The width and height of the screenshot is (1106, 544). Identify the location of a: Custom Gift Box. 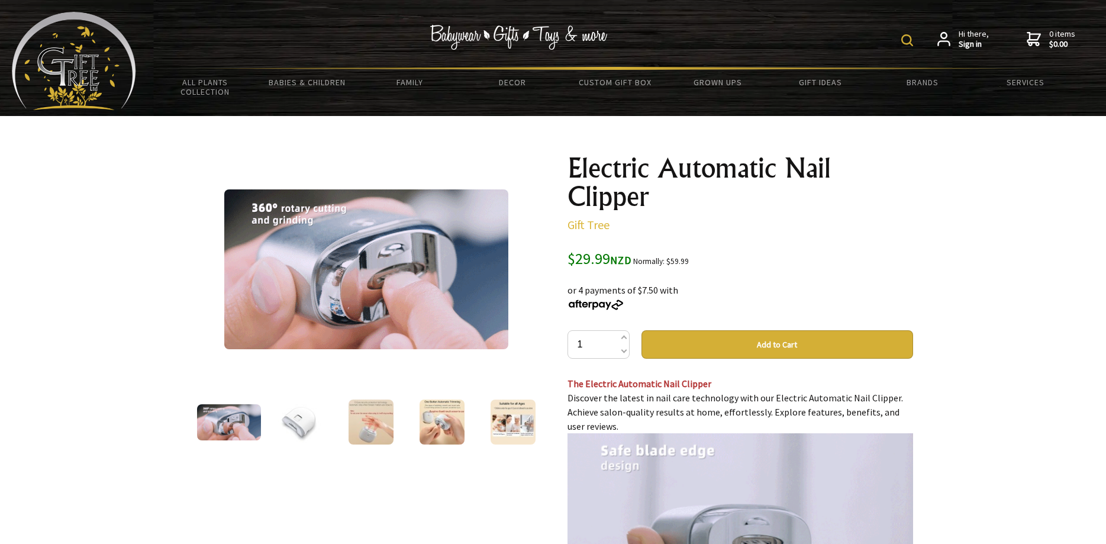
(615, 82).